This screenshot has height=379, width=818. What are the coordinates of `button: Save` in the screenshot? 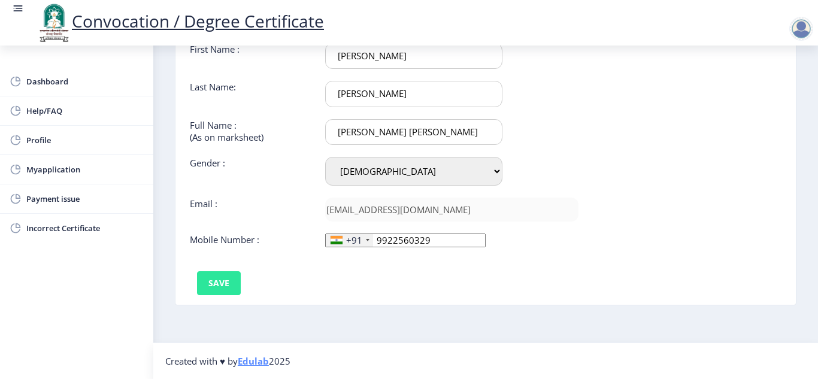 It's located at (219, 283).